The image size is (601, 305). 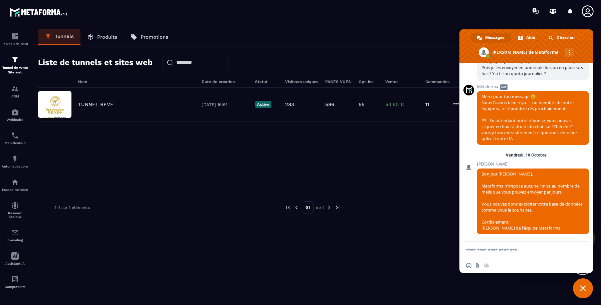 What do you see at coordinates (15, 115) in the screenshot?
I see `a: automationsautomationsWebinaire` at bounding box center [15, 115].